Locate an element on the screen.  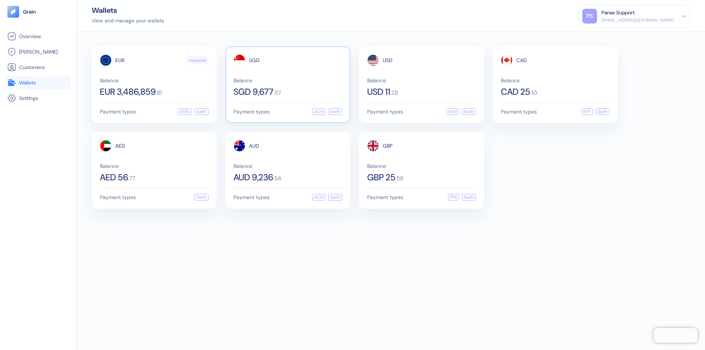
div: FPS is located at coordinates (453, 197).